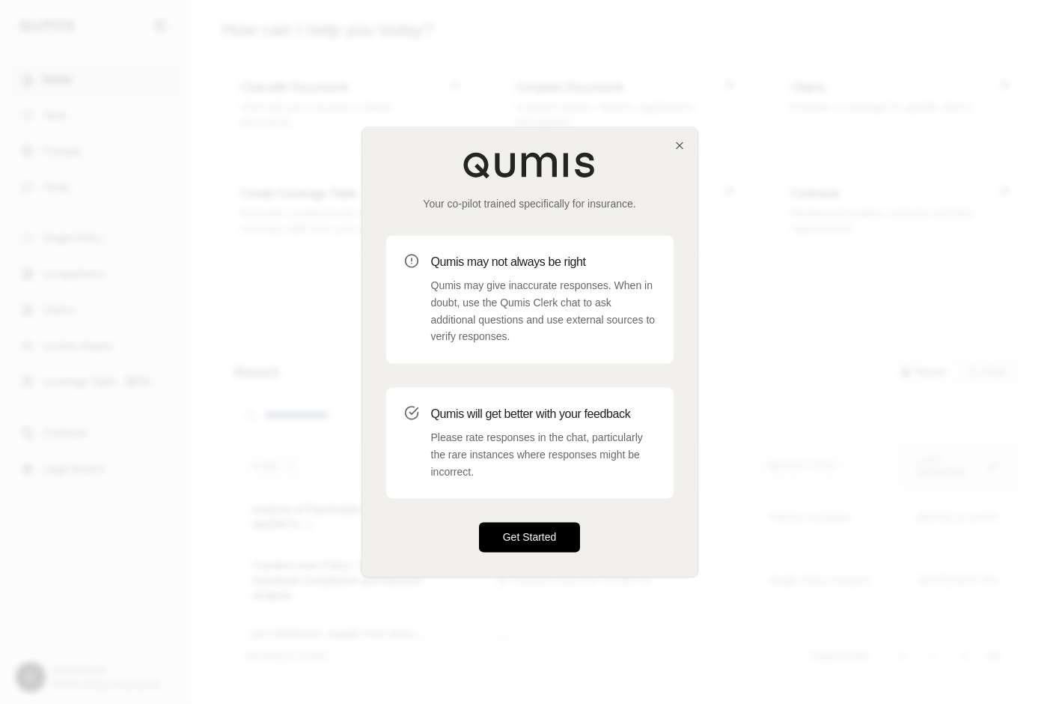 The width and height of the screenshot is (1059, 704). Describe the element at coordinates (530, 204) in the screenshot. I see `p: Your co-pilot trained specifically for insurance.` at that location.